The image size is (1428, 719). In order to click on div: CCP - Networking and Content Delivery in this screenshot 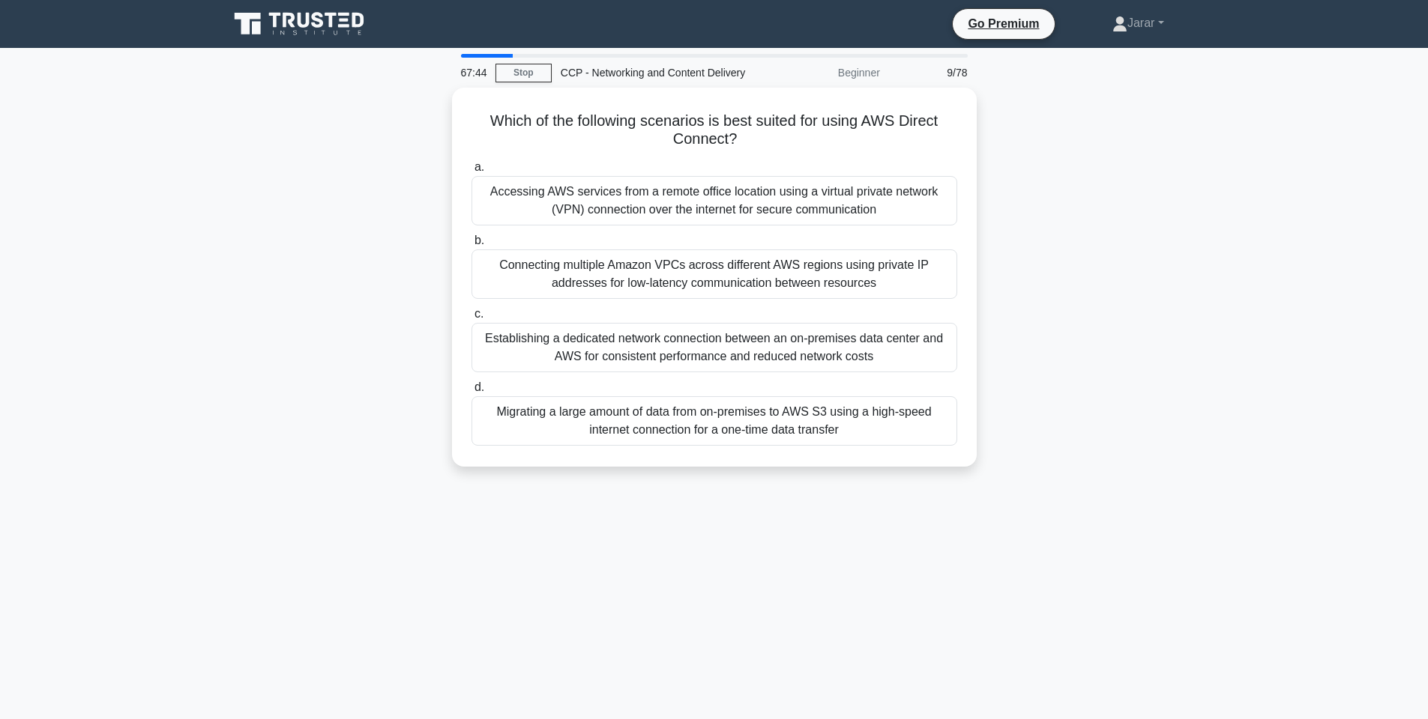, I will do `click(654, 73)`.